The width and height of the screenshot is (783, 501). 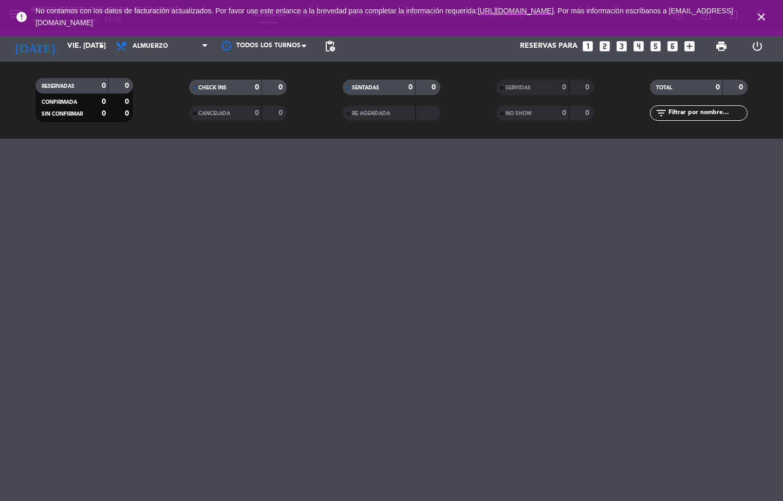 I want to click on i: looks_two, so click(x=605, y=46).